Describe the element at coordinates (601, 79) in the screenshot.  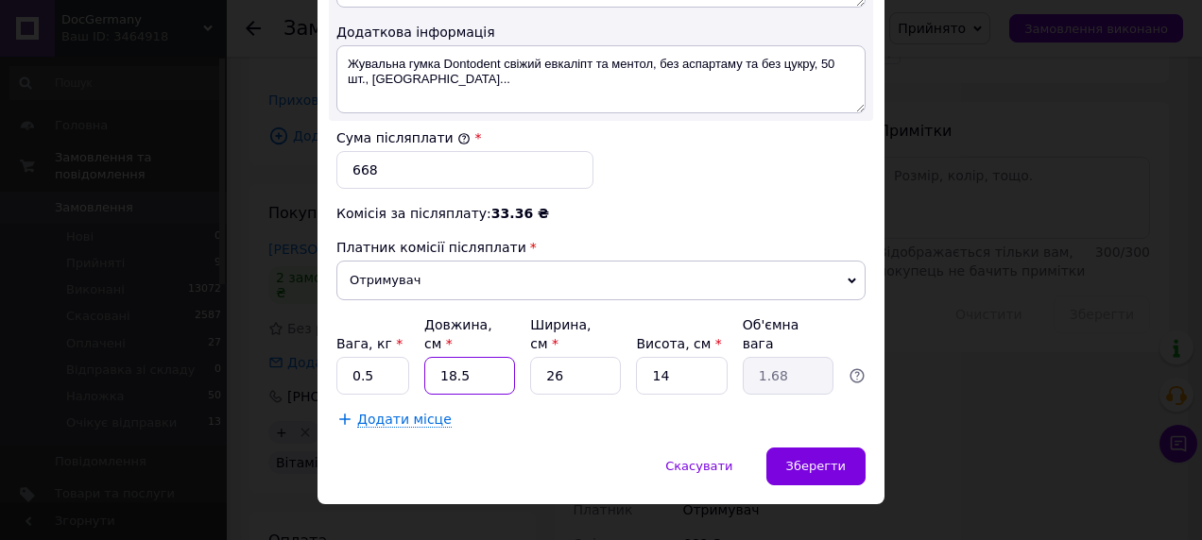
I see `textarea: Жувальна гумка Dontodent свіжий евкаліпт та ментол, без аспартаму та без цукру, 50 шт., [GEOGRAPH...` at that location.